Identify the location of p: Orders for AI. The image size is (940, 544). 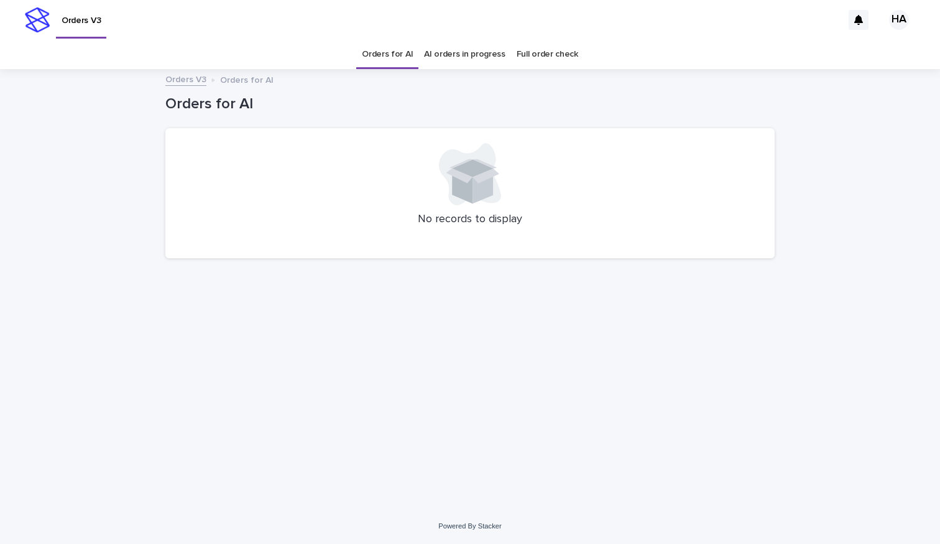
(247, 79).